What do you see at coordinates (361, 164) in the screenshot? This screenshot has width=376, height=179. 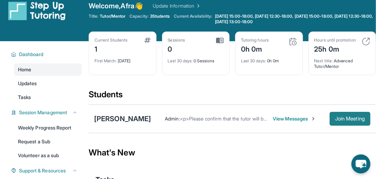 I see `button: chat-button` at bounding box center [361, 164].